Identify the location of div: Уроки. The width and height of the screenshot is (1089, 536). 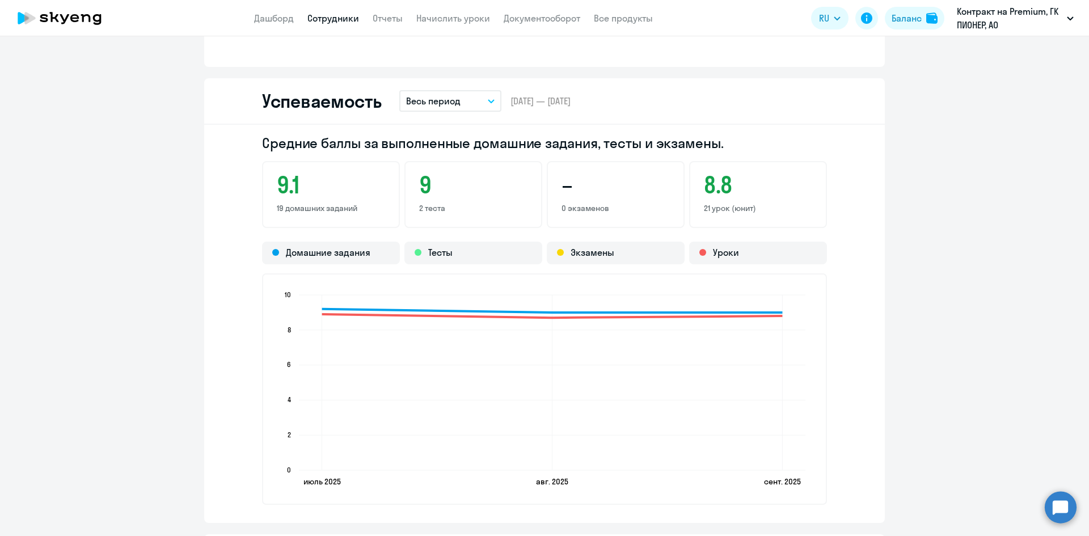
(757, 253).